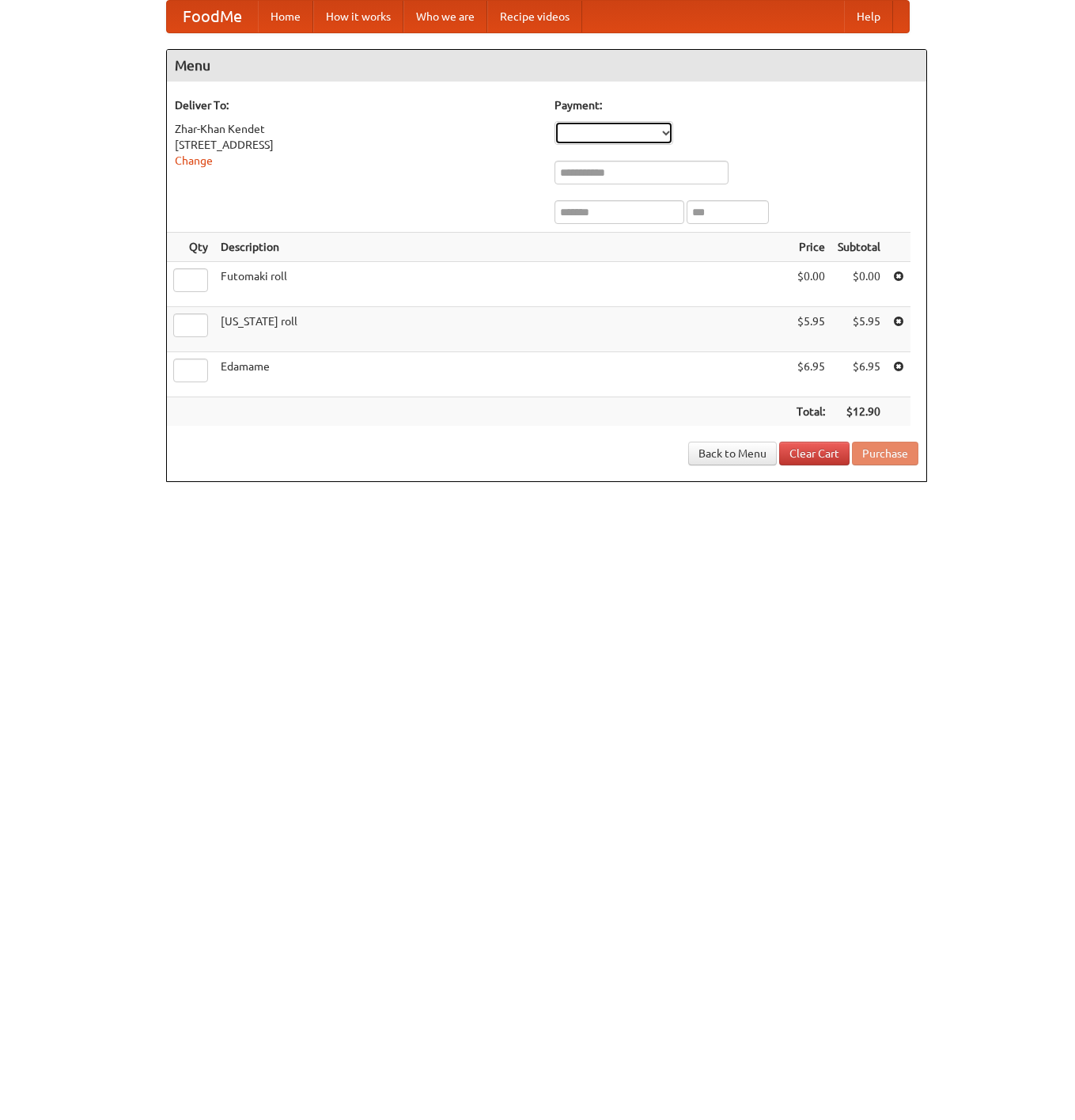 This screenshot has width=1075, height=1120. What do you see at coordinates (859, 412) in the screenshot?
I see `th: $12.90` at bounding box center [859, 412].